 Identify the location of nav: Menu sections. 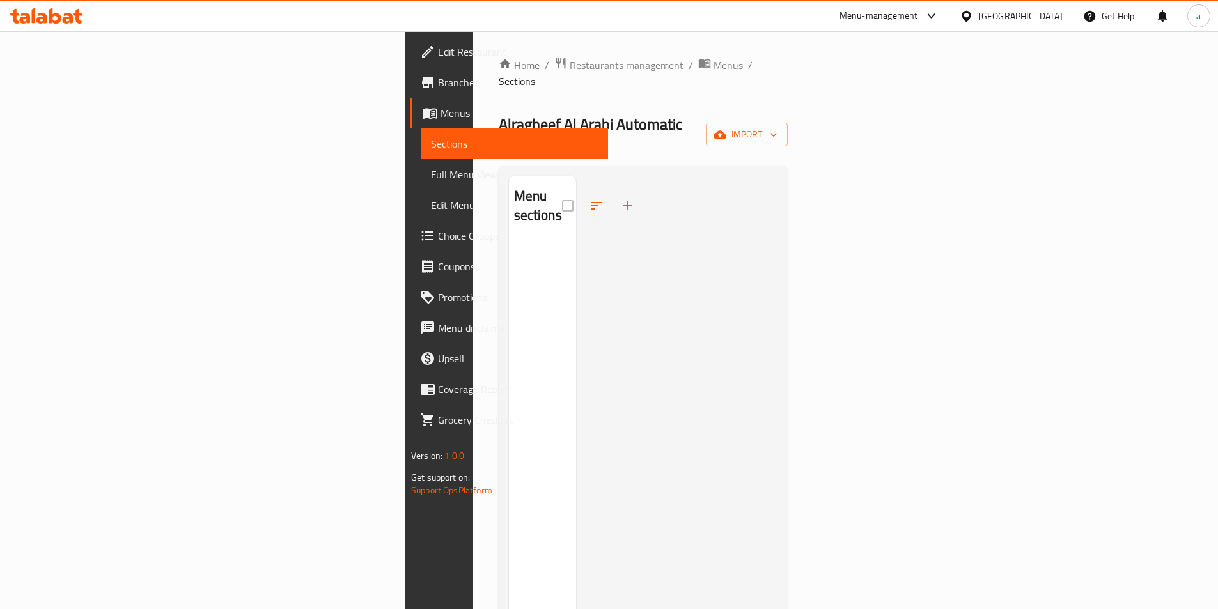
(542, 242).